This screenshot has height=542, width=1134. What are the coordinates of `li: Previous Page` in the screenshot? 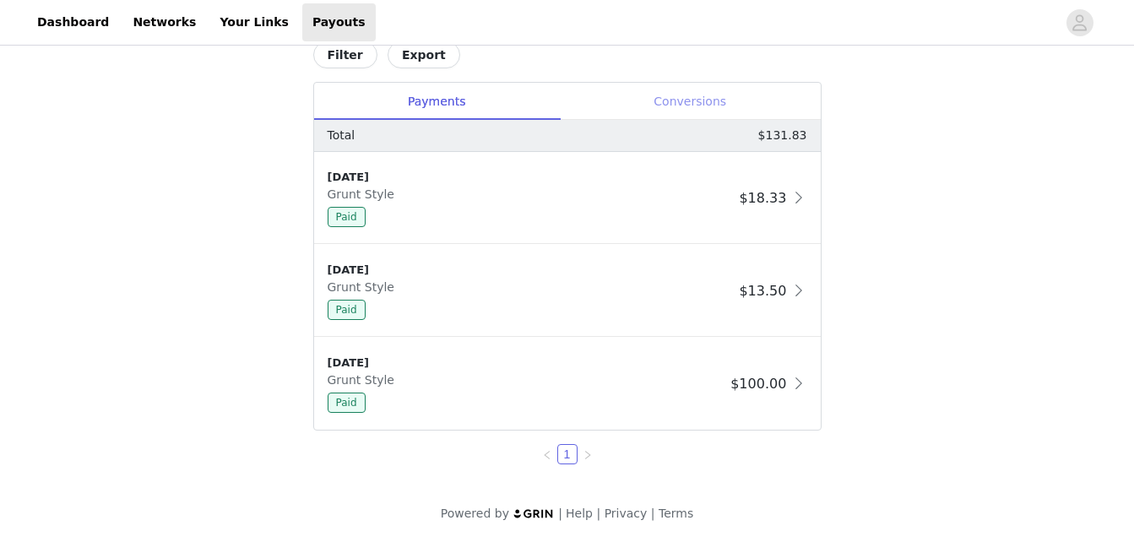 It's located at (547, 454).